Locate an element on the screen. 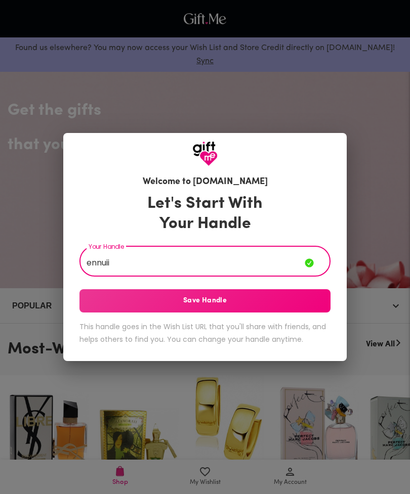 This screenshot has height=494, width=410. h6: This handle goes in the Wish List URL that you'll share with friends, and helps others to find yo... is located at coordinates (205, 333).